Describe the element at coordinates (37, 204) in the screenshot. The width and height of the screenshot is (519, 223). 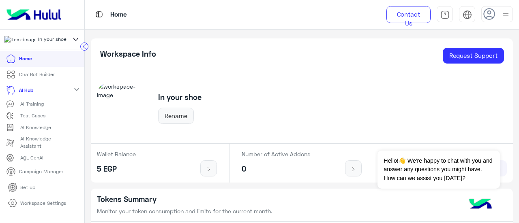
I see `a: Workspace Settings` at that location.